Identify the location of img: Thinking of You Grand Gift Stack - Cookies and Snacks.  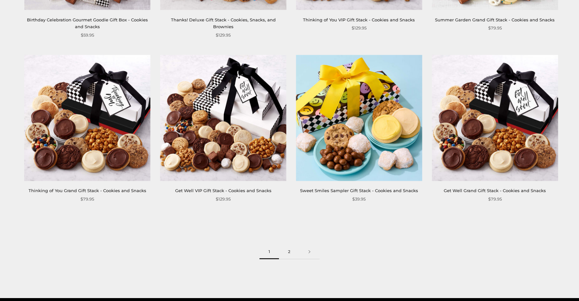
(87, 118).